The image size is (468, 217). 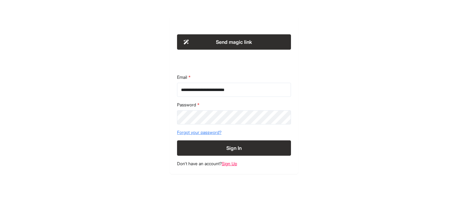 What do you see at coordinates (234, 42) in the screenshot?
I see `button: Send magic link` at bounding box center [234, 42].